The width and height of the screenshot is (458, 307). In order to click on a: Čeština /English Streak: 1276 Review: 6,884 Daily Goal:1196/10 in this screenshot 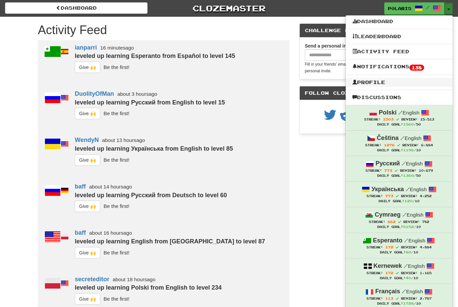, I will do `click(399, 143)`.